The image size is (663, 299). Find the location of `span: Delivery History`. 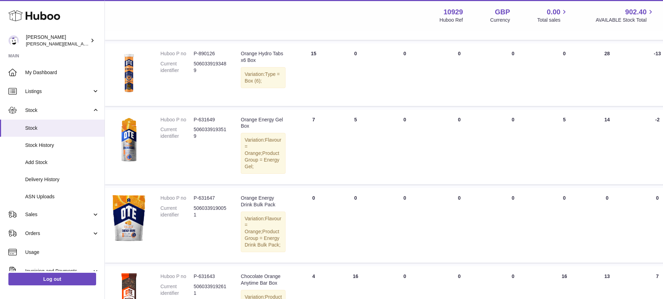

span: Delivery History is located at coordinates (62, 179).